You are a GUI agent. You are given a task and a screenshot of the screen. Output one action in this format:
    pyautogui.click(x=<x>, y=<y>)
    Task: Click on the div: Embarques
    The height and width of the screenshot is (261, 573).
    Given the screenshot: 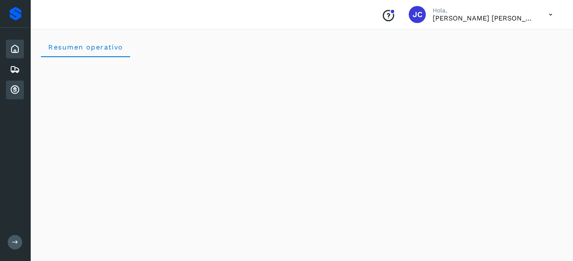 What is the action you would take?
    pyautogui.click(x=15, y=70)
    